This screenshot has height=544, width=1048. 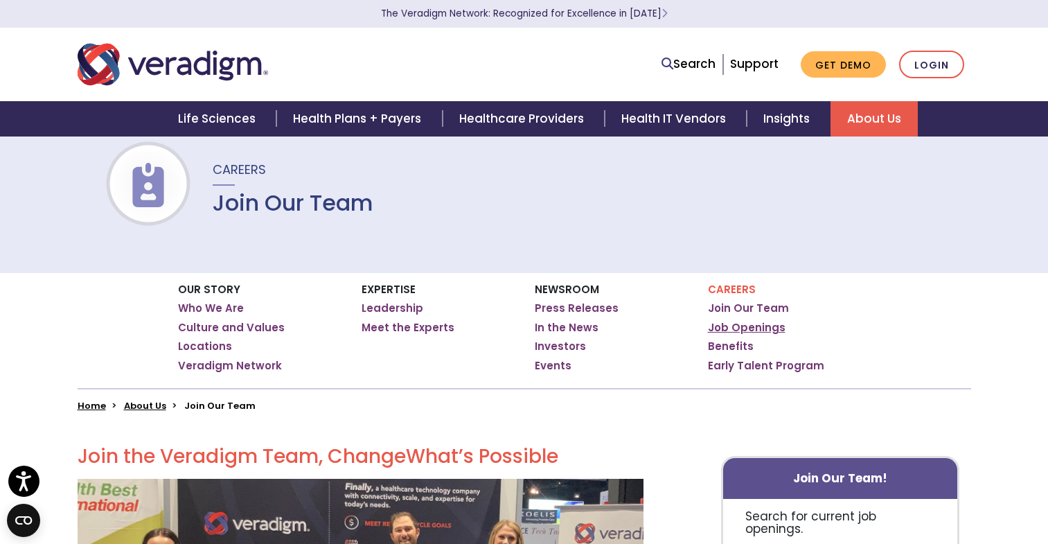 I want to click on a: Login, so click(x=931, y=64).